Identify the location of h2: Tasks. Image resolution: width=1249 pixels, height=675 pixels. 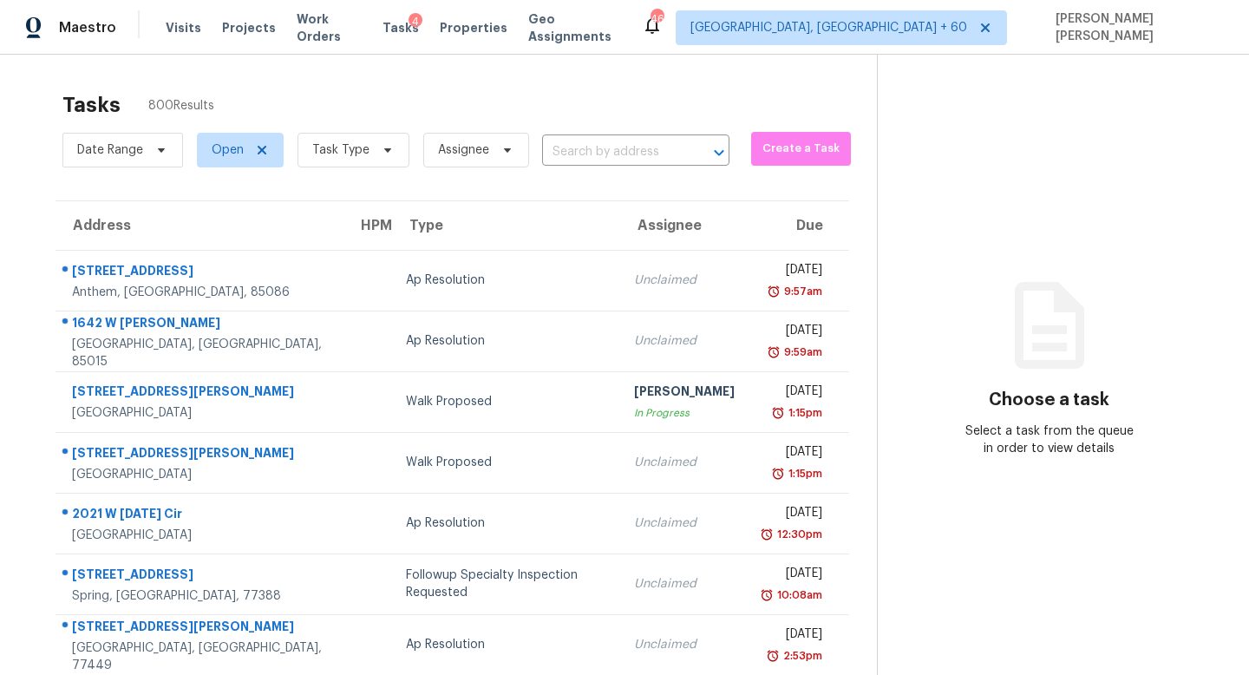
(91, 105).